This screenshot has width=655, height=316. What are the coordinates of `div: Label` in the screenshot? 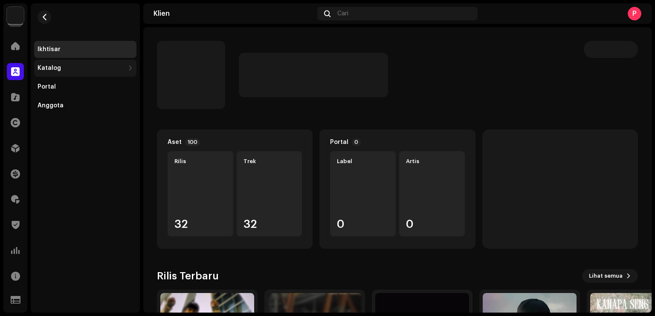 It's located at (363, 162).